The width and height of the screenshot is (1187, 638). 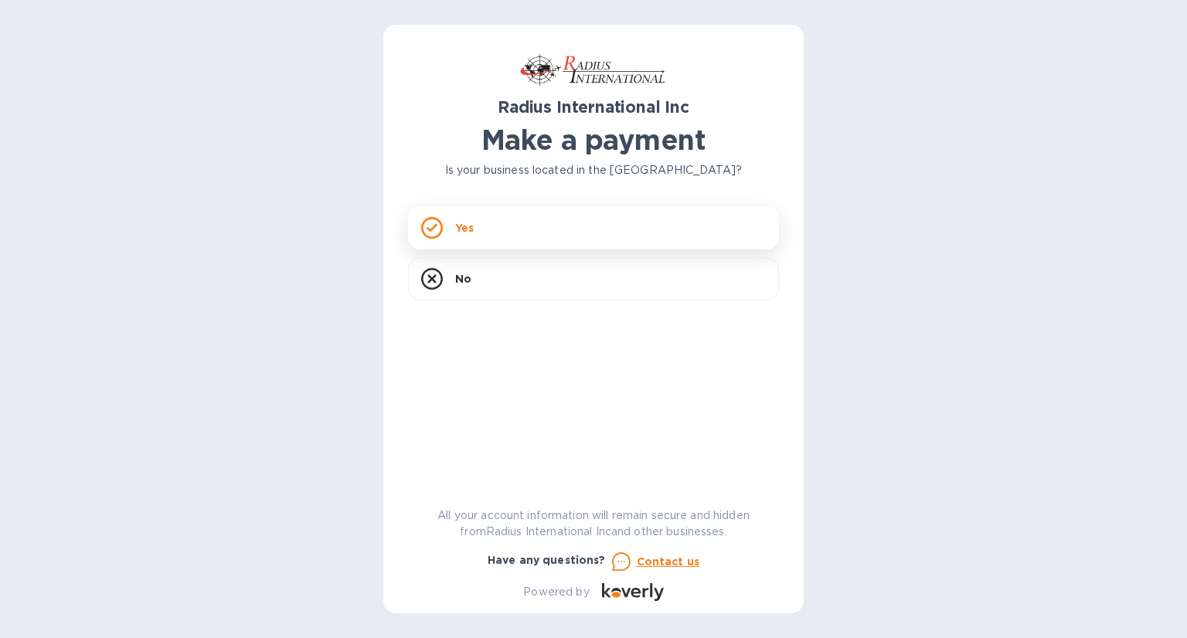 I want to click on p: Yes, so click(x=464, y=228).